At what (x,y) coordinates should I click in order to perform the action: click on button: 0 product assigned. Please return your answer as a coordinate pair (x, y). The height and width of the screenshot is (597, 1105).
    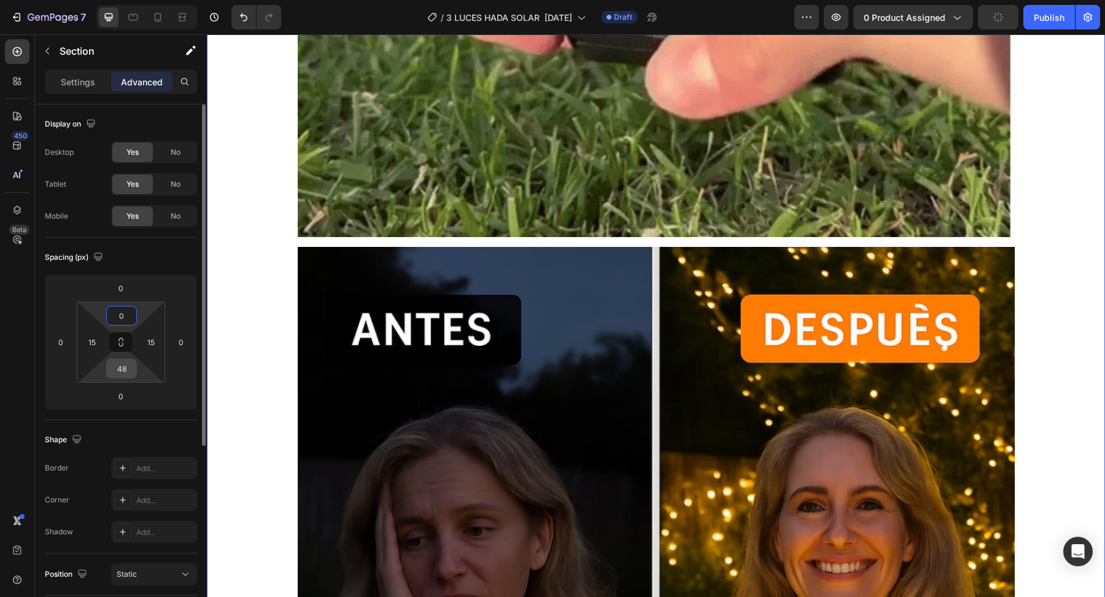
    Looking at the image, I should click on (913, 17).